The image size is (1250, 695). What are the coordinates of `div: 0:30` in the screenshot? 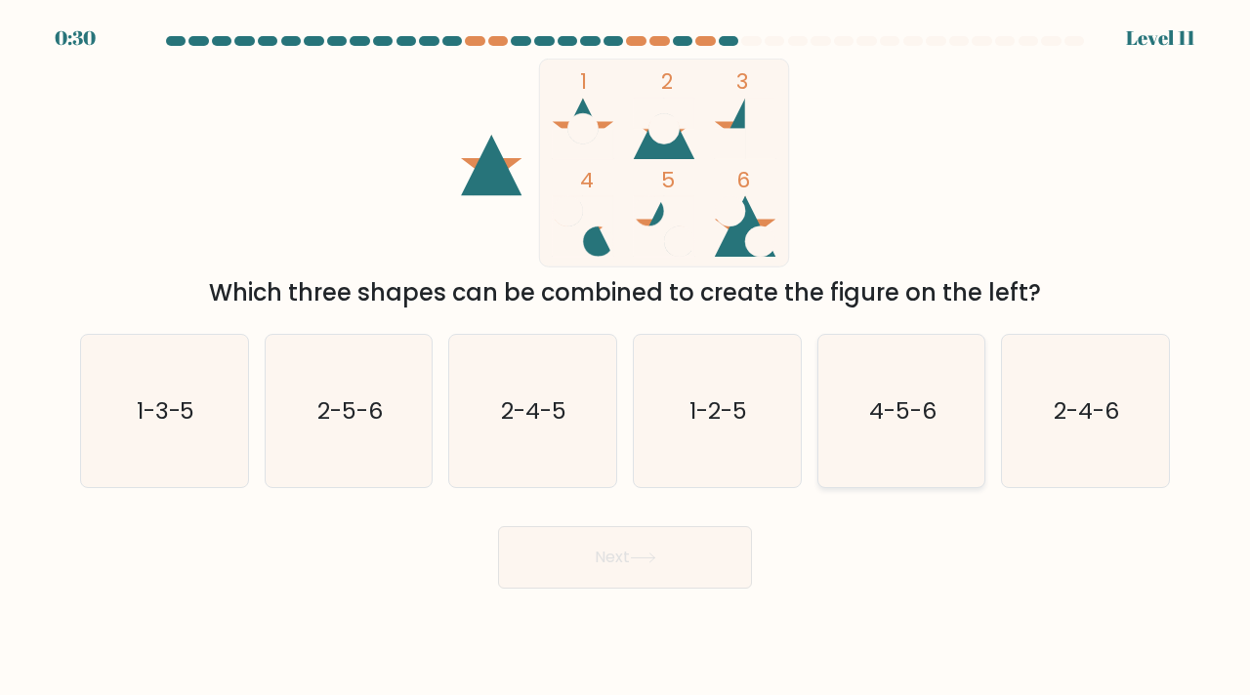 It's located at (75, 38).